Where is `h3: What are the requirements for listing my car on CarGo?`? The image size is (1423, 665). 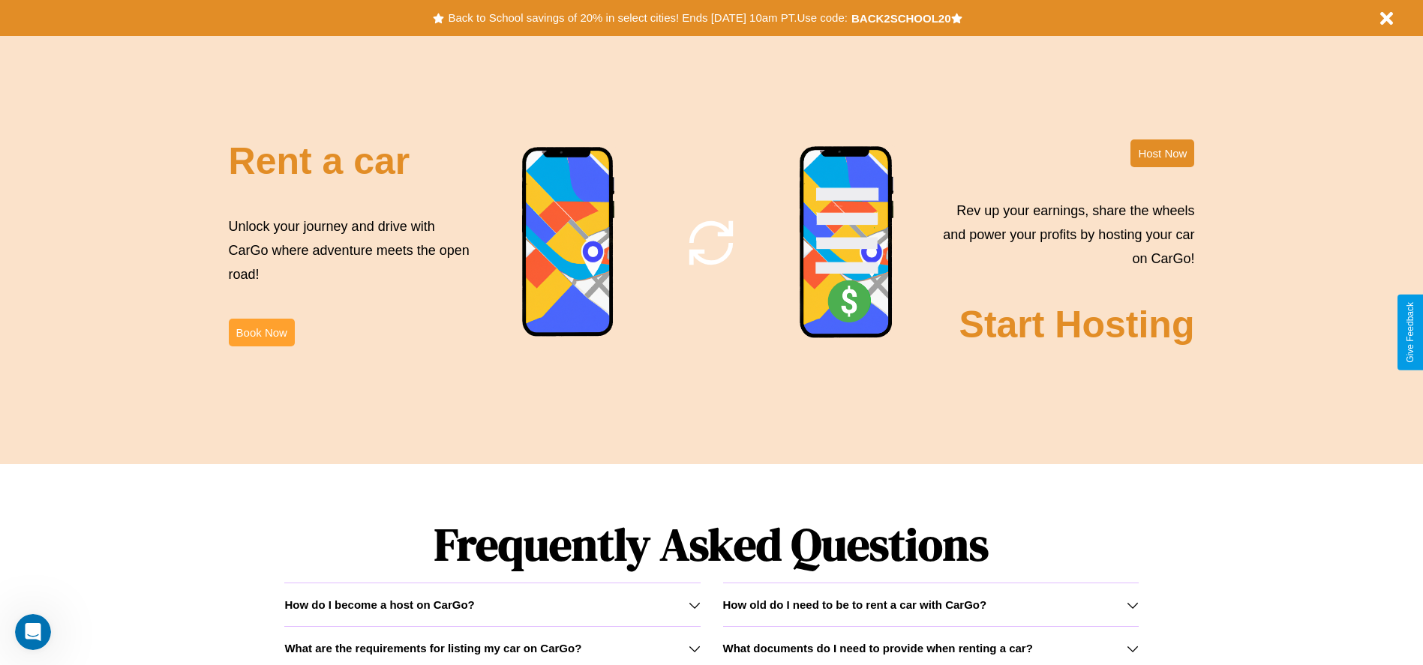 h3: What are the requirements for listing my car on CarGo? is located at coordinates (433, 648).